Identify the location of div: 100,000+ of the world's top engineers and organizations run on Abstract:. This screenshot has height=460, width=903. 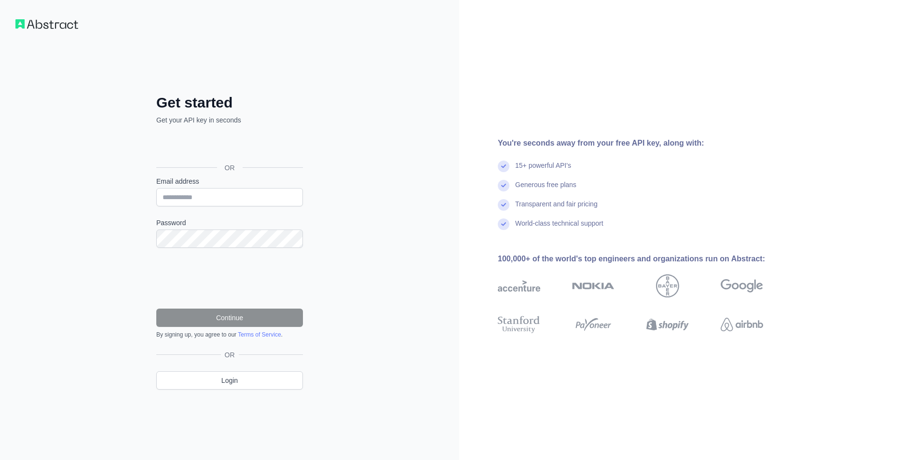
(646, 259).